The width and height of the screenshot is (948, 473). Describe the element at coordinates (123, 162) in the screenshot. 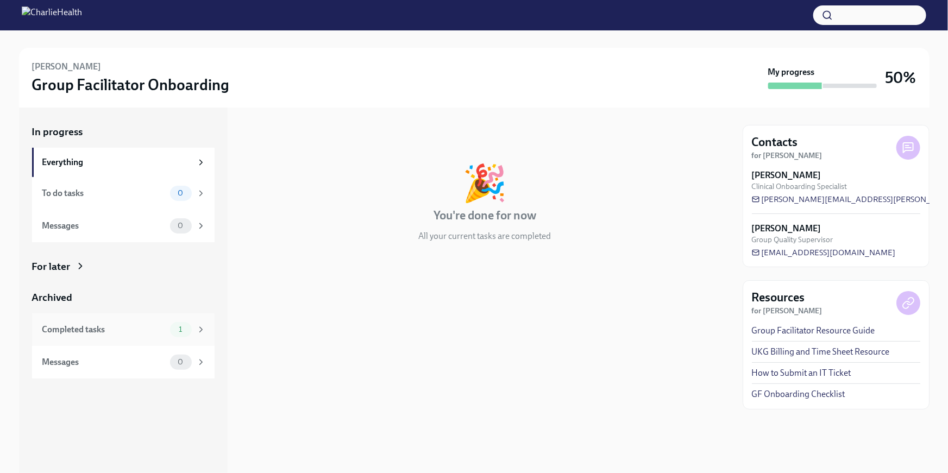

I see `a: Everything` at that location.